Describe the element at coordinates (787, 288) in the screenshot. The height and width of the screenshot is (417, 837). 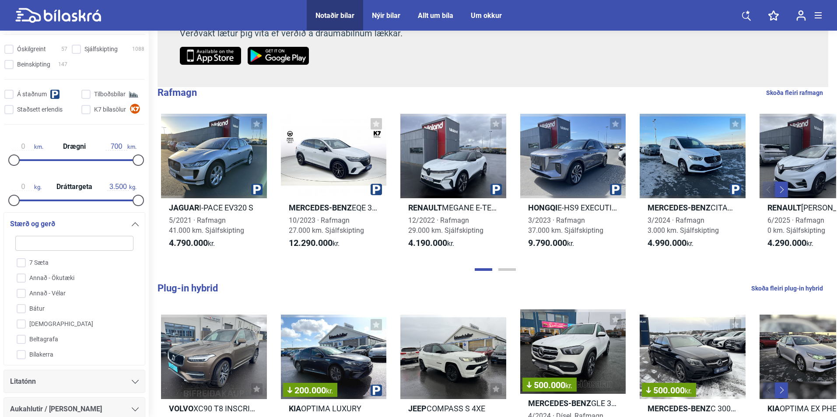
I see `a: Skoða fleiri plug-in hybrid` at that location.